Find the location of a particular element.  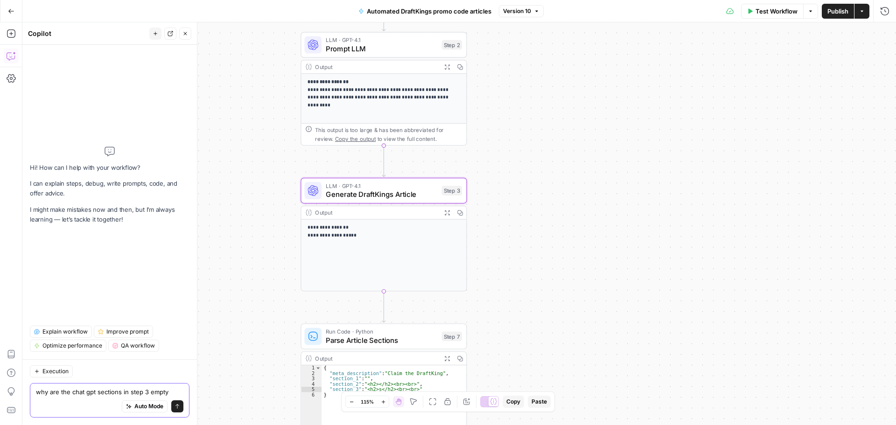

button: Publish is located at coordinates (838, 11).